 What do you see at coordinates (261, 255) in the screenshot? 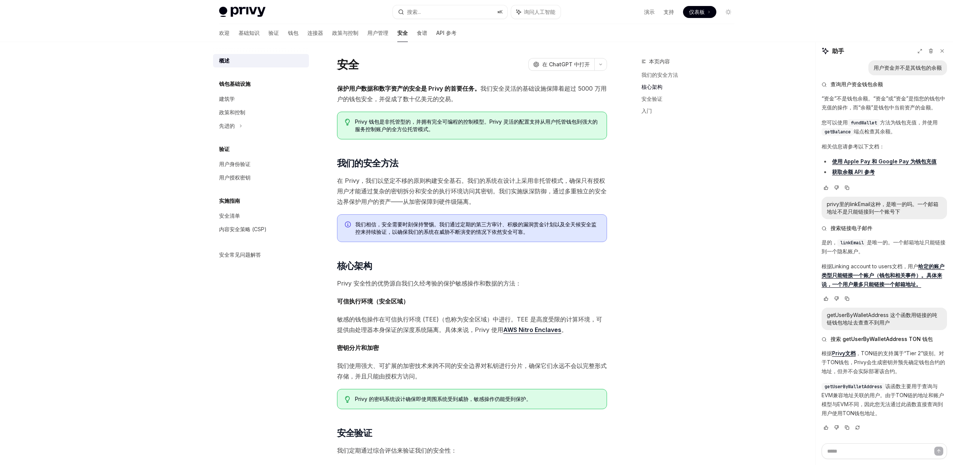
I see `a: 安全常见问题解答` at bounding box center [261, 255].